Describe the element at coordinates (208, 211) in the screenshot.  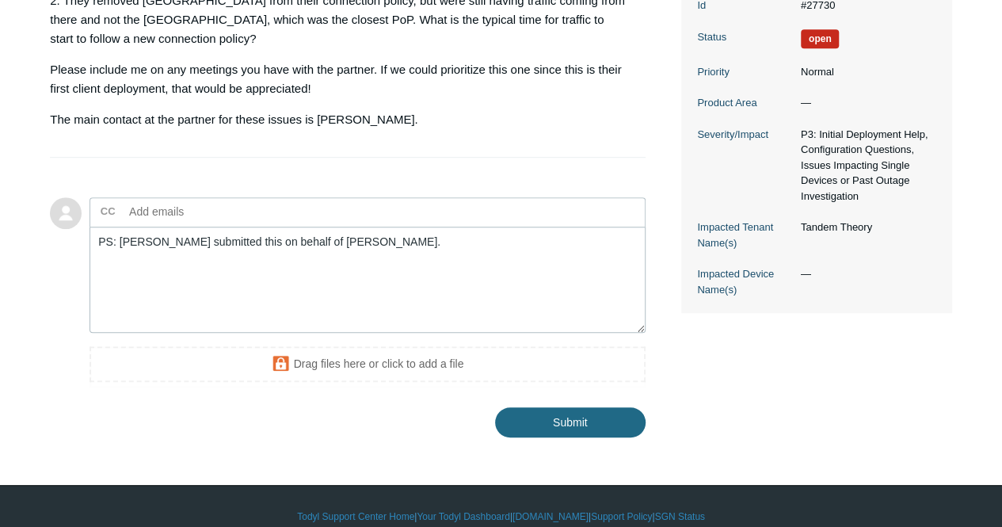
I see `input: Add emails` at that location.